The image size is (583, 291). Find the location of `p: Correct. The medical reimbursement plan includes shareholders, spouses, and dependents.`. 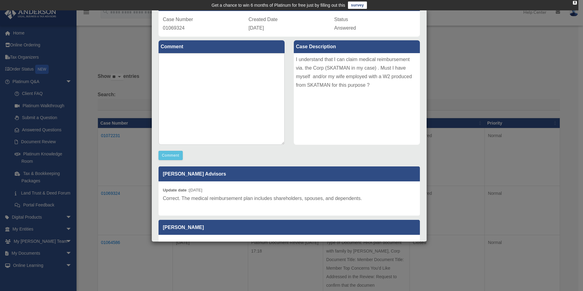

p: Correct. The medical reimbursement plan includes shareholders, spouses, and dependents. is located at coordinates (289, 199).